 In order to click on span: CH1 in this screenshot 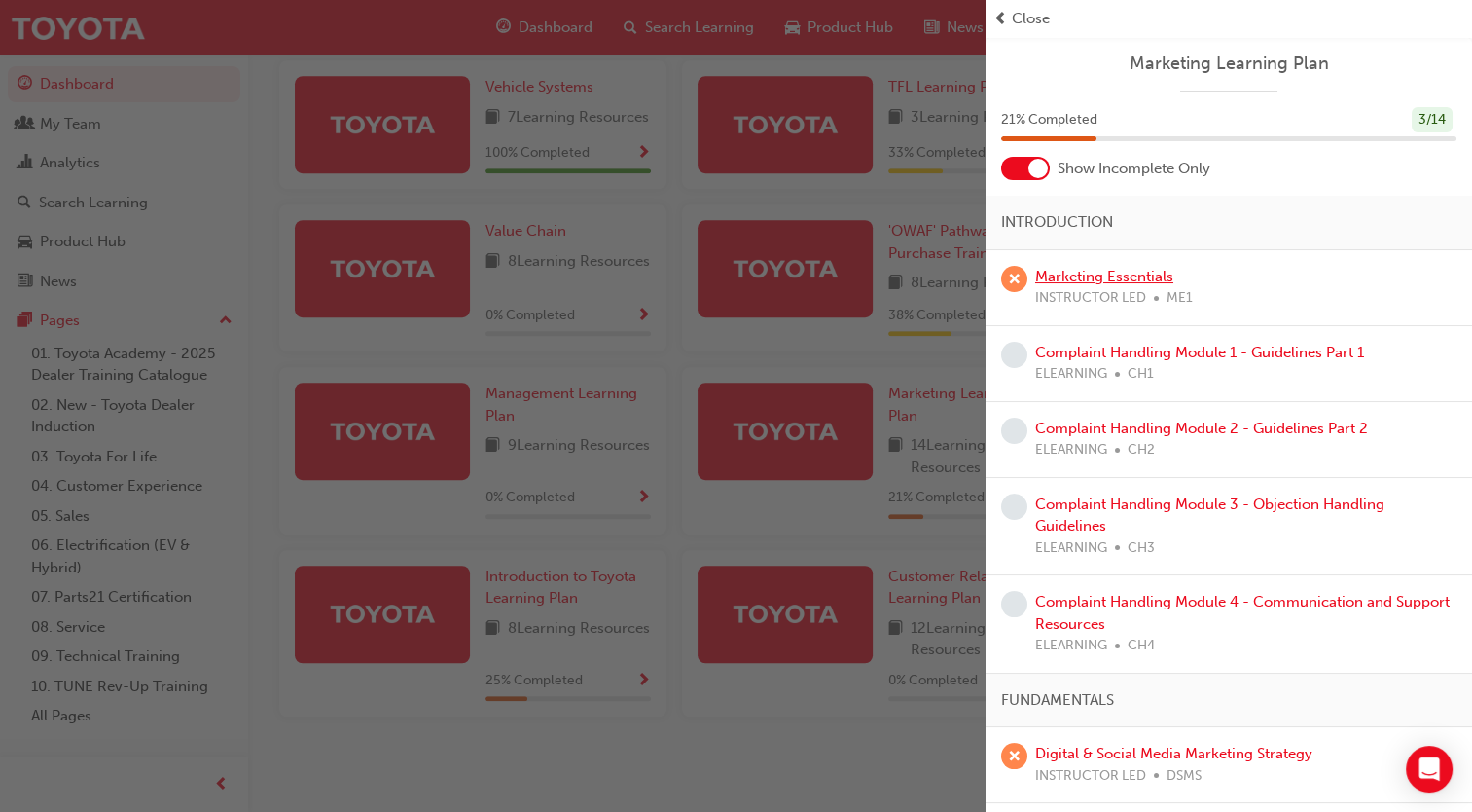, I will do `click(1141, 374)`.